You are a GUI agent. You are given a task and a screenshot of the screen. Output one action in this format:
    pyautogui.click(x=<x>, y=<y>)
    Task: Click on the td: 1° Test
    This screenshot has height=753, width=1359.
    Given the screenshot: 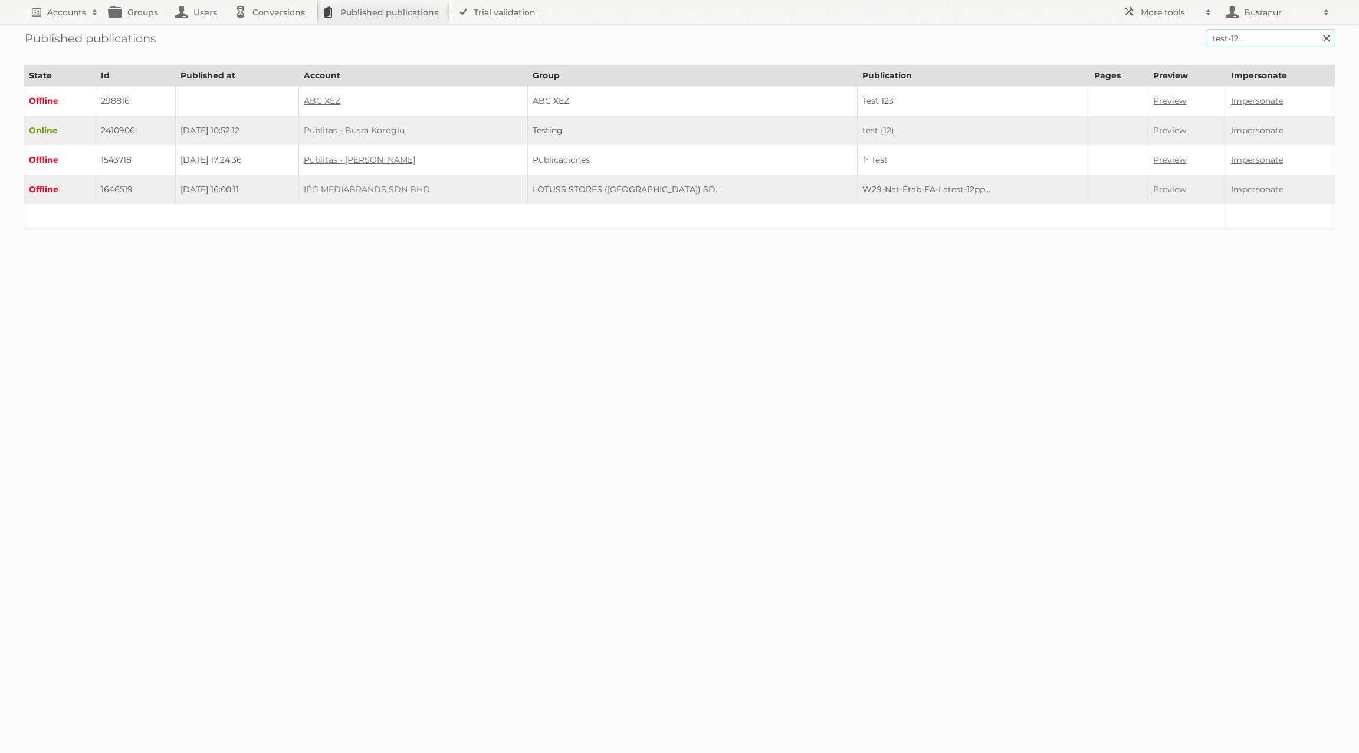 What is the action you would take?
    pyautogui.click(x=973, y=160)
    